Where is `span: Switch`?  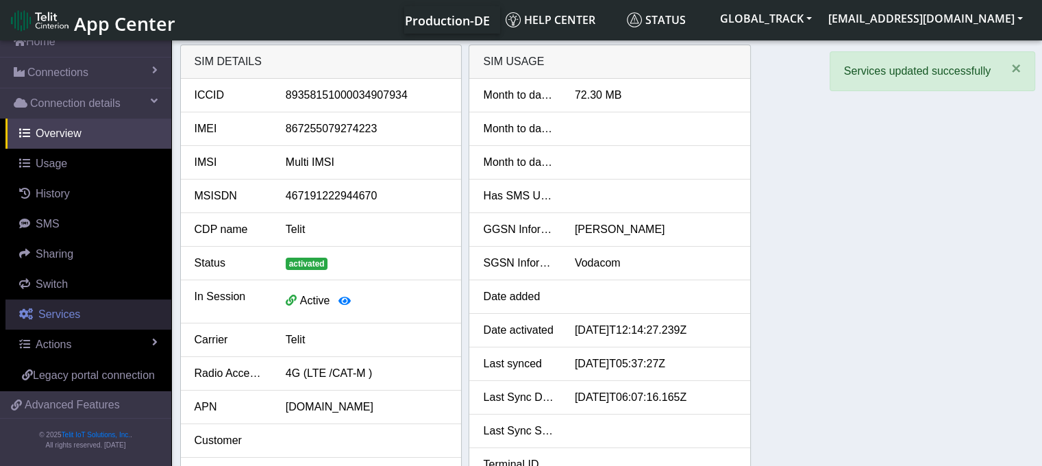
span: Switch is located at coordinates (51, 284).